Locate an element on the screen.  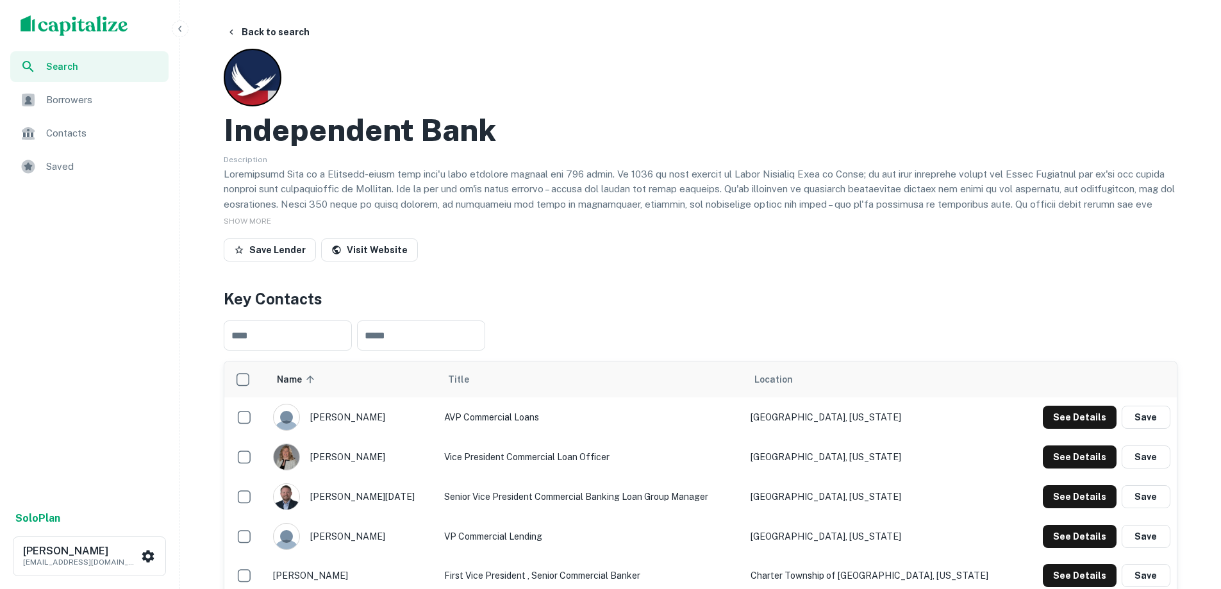
div: Search is located at coordinates (89, 67).